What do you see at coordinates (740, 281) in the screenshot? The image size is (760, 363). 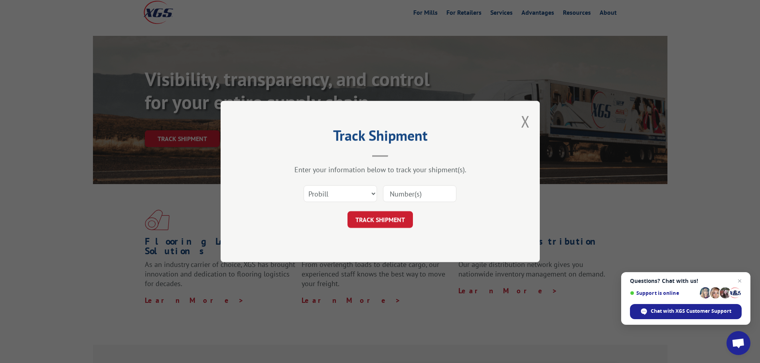 I see `span: Close chat` at bounding box center [740, 281].